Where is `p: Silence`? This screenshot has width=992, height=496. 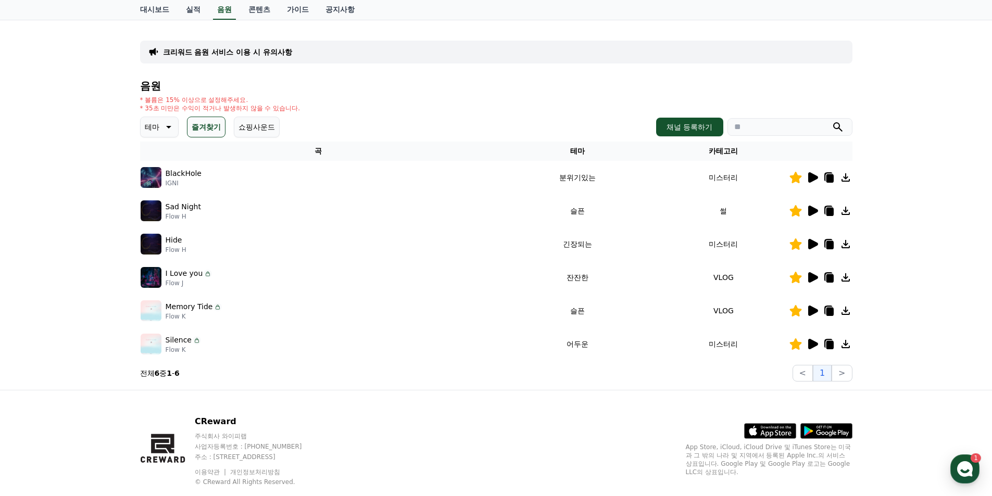
p: Silence is located at coordinates (179, 340).